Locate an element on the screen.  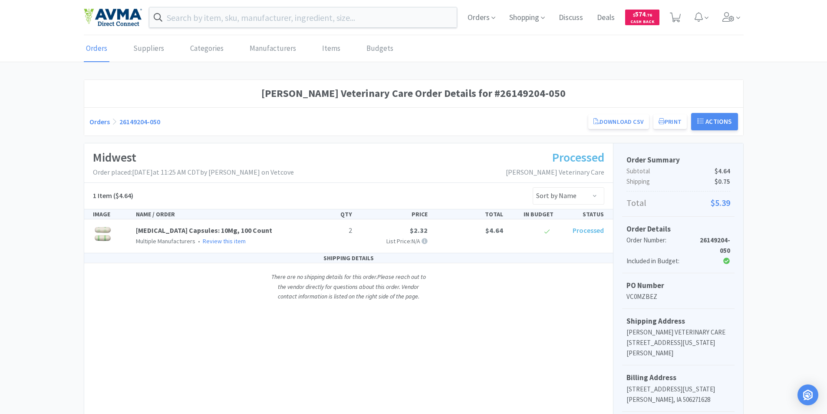
a: Manufacturers is located at coordinates (273, 49).